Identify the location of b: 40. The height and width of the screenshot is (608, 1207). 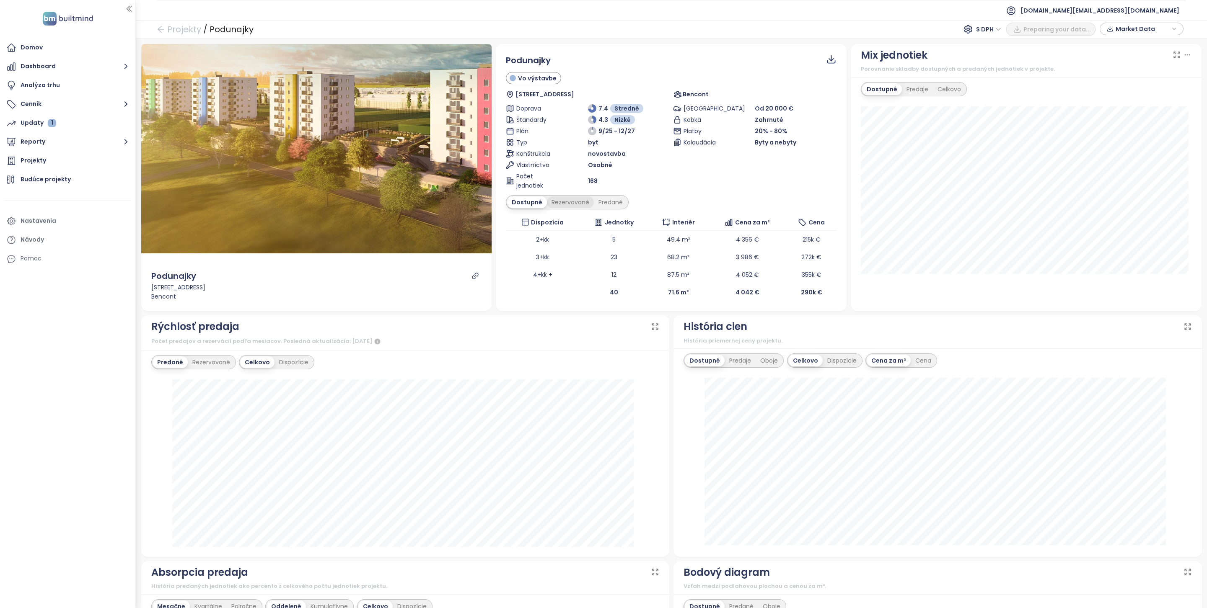
(614, 292).